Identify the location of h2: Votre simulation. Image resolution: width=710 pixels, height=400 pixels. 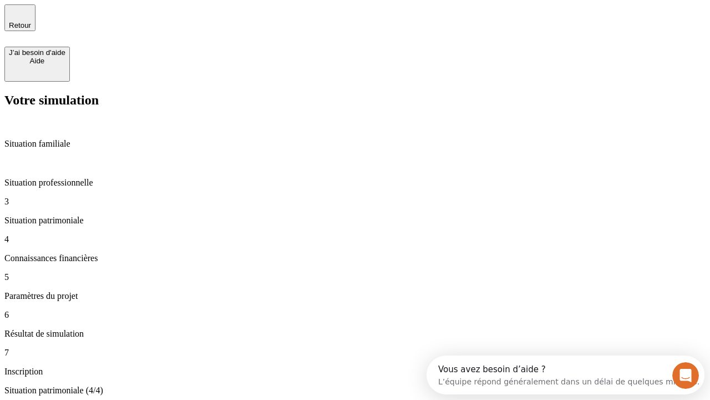
(355, 100).